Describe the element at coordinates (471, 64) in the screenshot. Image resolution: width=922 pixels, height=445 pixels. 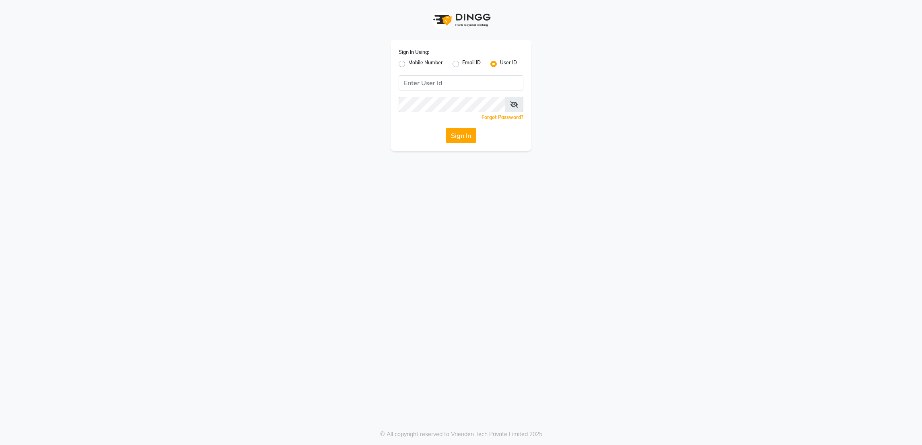
I see `label: Email ID` at that location.